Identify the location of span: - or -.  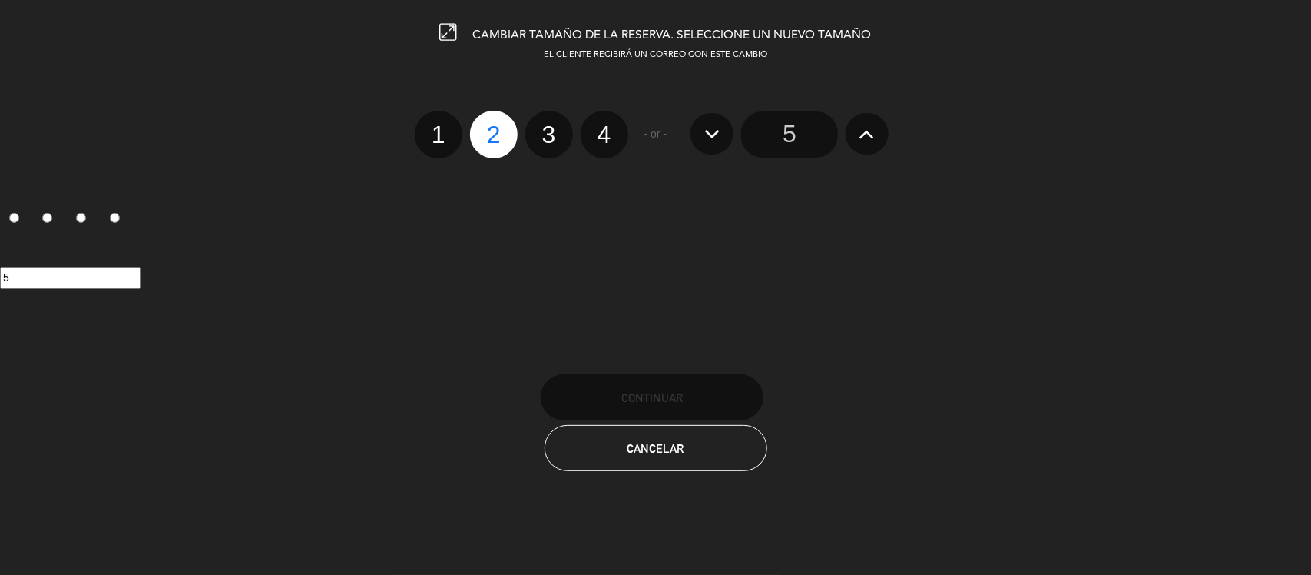
(656, 134).